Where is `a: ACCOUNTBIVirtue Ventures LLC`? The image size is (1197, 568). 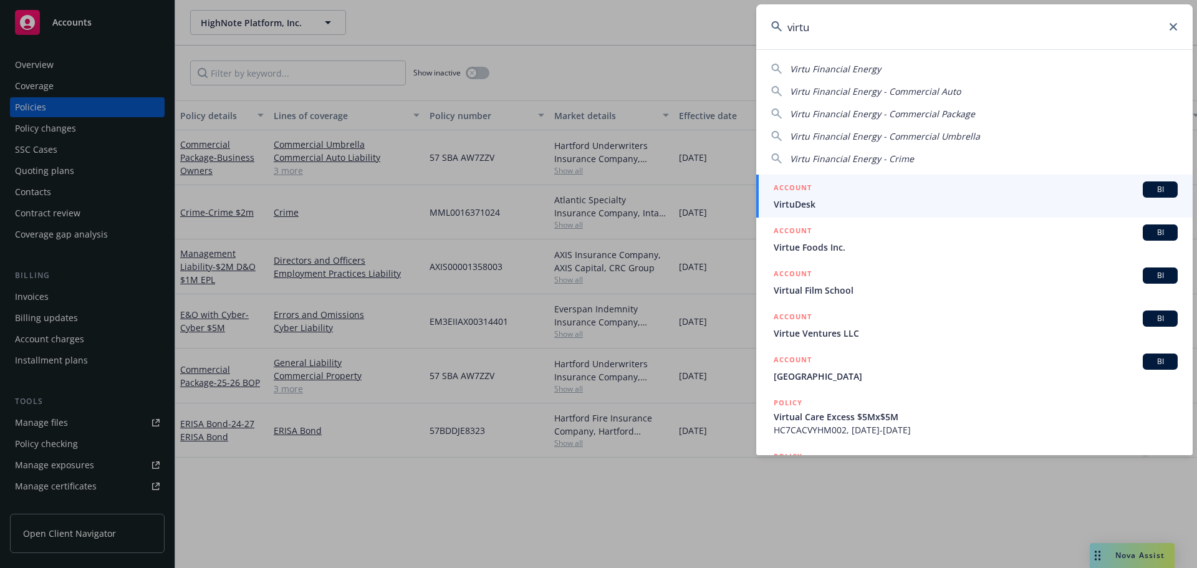
a: ACCOUNTBIVirtue Ventures LLC is located at coordinates (974, 325).